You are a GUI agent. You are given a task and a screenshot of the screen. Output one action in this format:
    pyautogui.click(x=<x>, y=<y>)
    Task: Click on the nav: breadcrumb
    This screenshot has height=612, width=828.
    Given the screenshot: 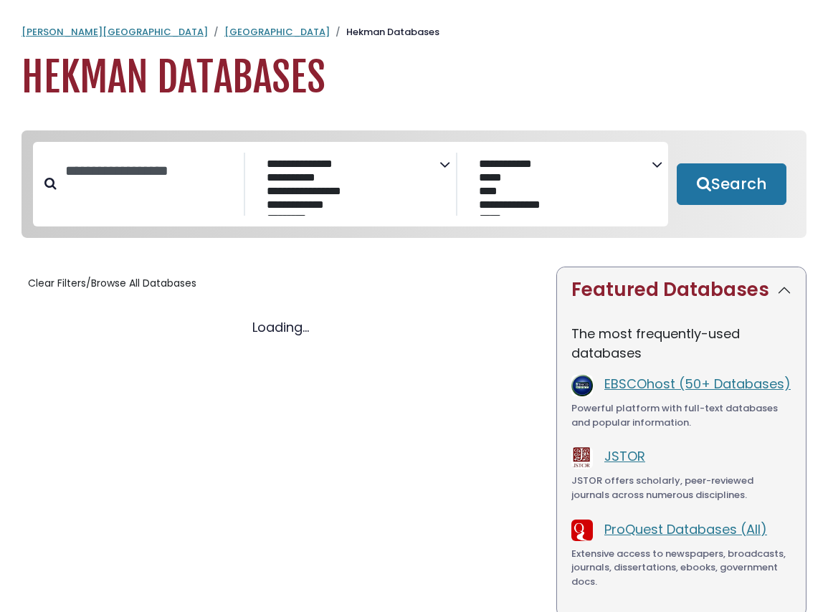 What is the action you would take?
    pyautogui.click(x=414, y=32)
    